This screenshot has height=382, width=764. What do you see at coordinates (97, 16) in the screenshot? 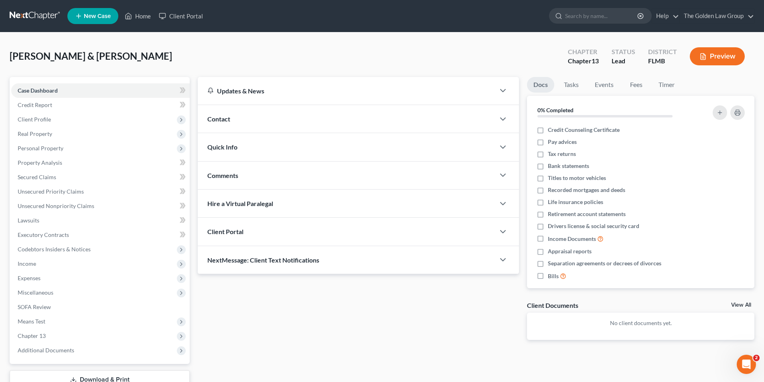
I see `span: New Case` at bounding box center [97, 16].